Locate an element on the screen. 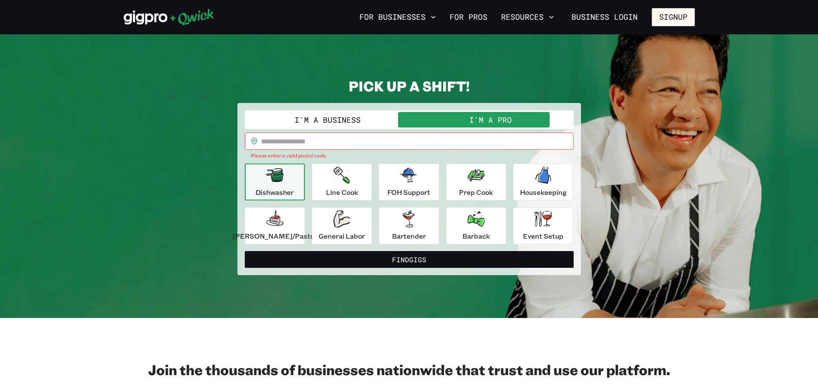  p: Please enter a valid postal code. is located at coordinates (409, 156).